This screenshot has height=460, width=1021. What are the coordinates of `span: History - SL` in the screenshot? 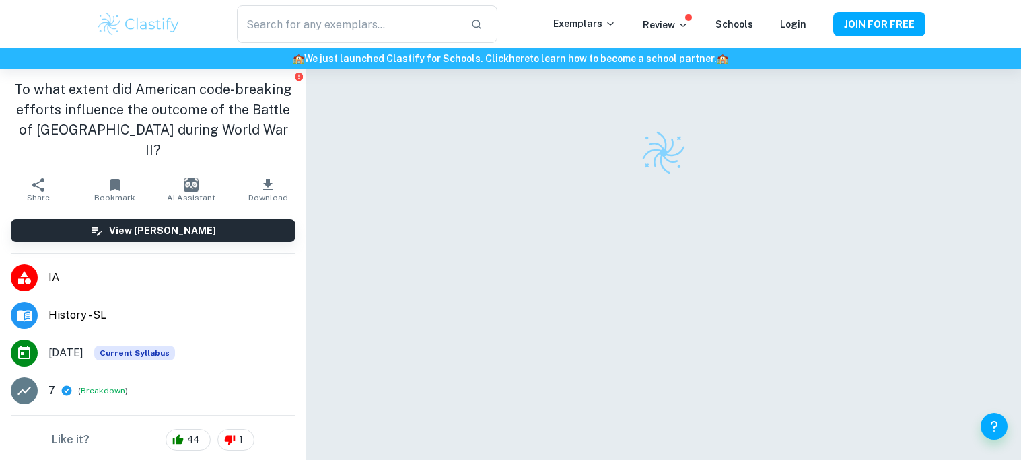 It's located at (172, 316).